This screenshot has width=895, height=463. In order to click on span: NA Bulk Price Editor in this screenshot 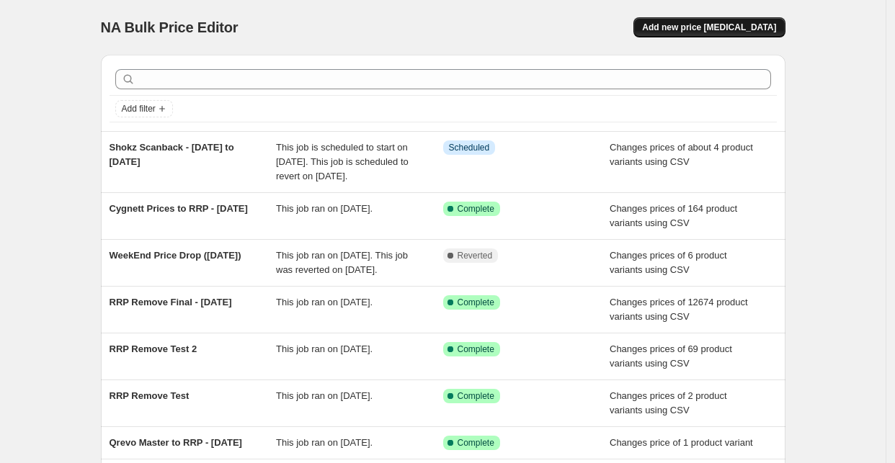, I will do `click(169, 27)`.